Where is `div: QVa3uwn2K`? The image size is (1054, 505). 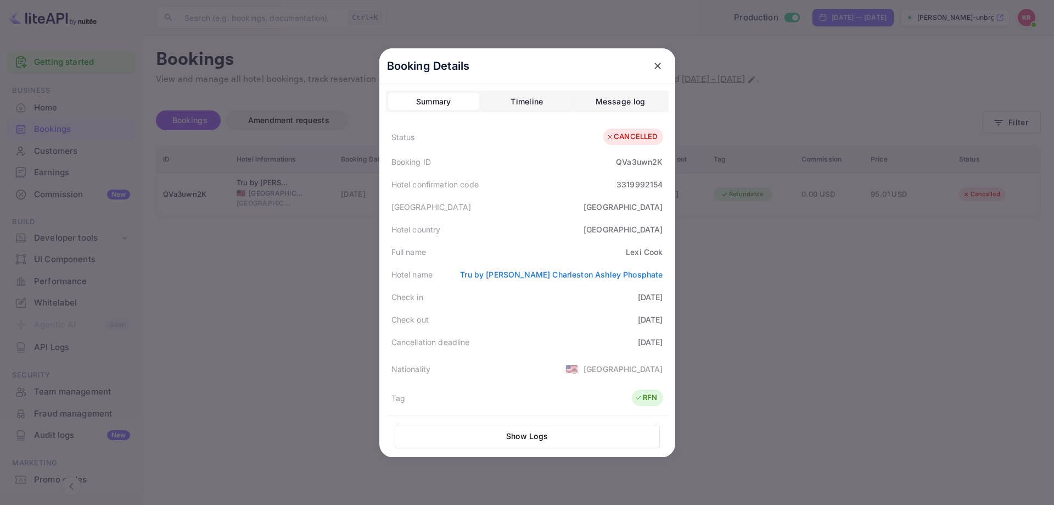
div: QVa3uwn2K is located at coordinates (639, 161).